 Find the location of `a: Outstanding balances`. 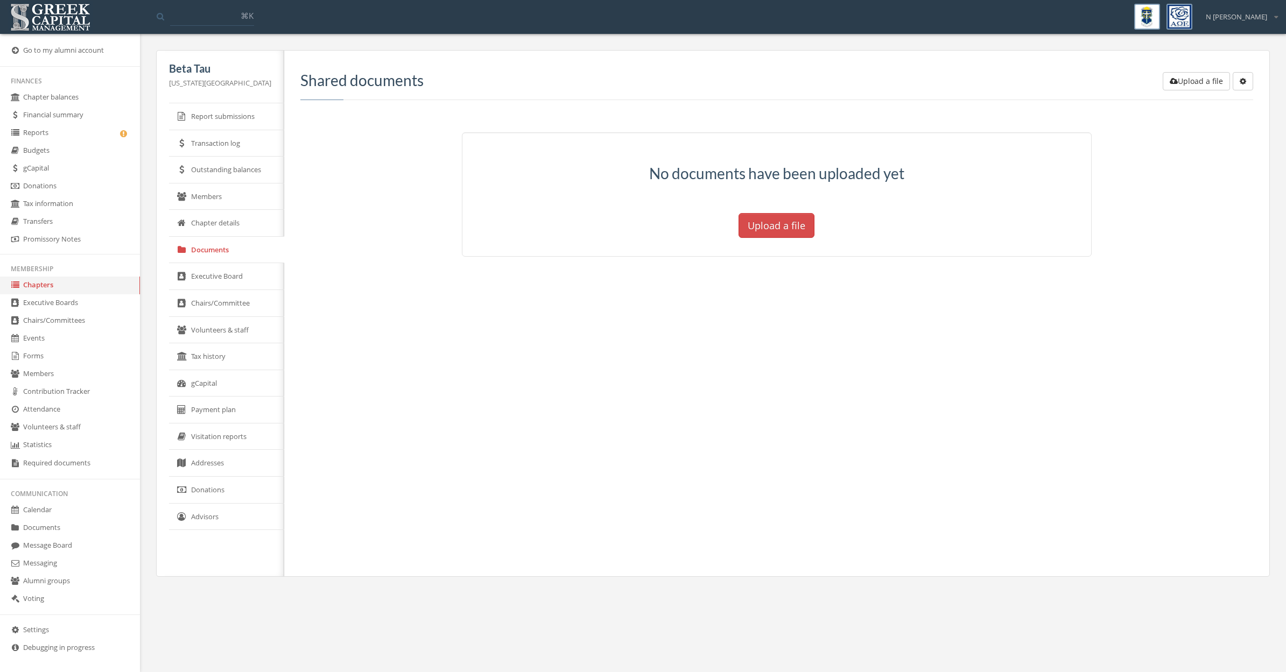

a: Outstanding balances is located at coordinates (227, 170).